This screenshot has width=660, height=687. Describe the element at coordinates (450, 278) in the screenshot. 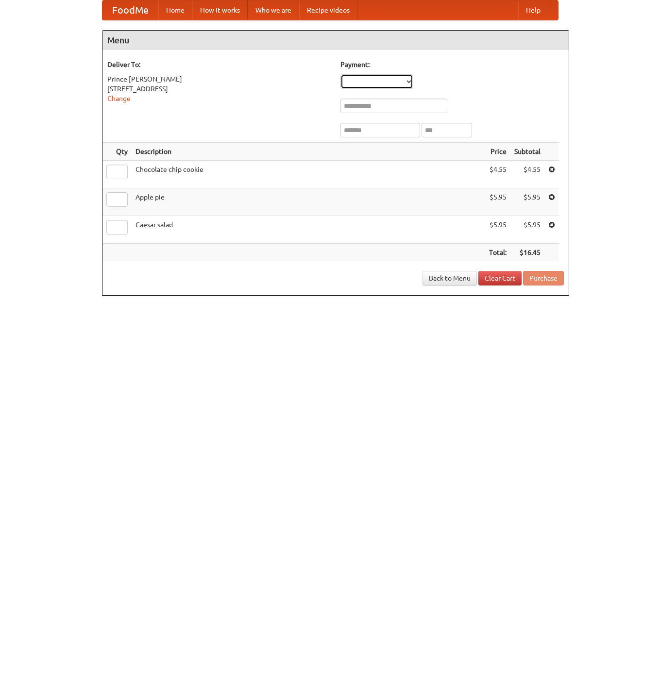

I see `a: Back to Menu` at that location.